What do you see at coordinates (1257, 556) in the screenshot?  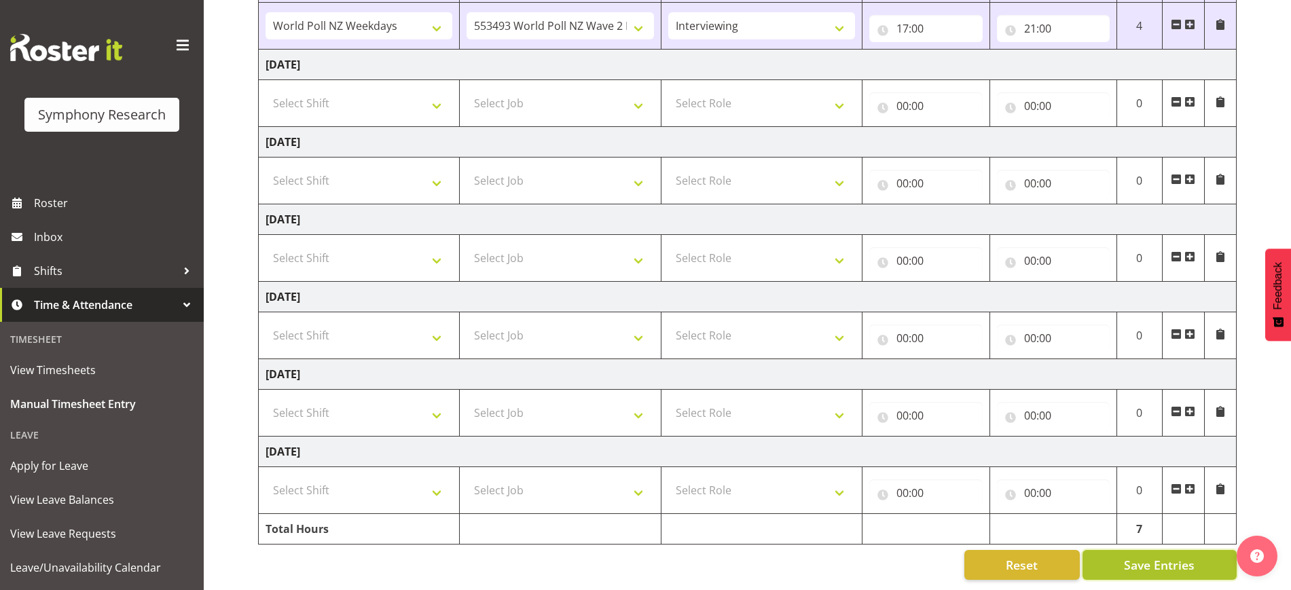 I see `img: help-xxl-2.png` at bounding box center [1257, 556].